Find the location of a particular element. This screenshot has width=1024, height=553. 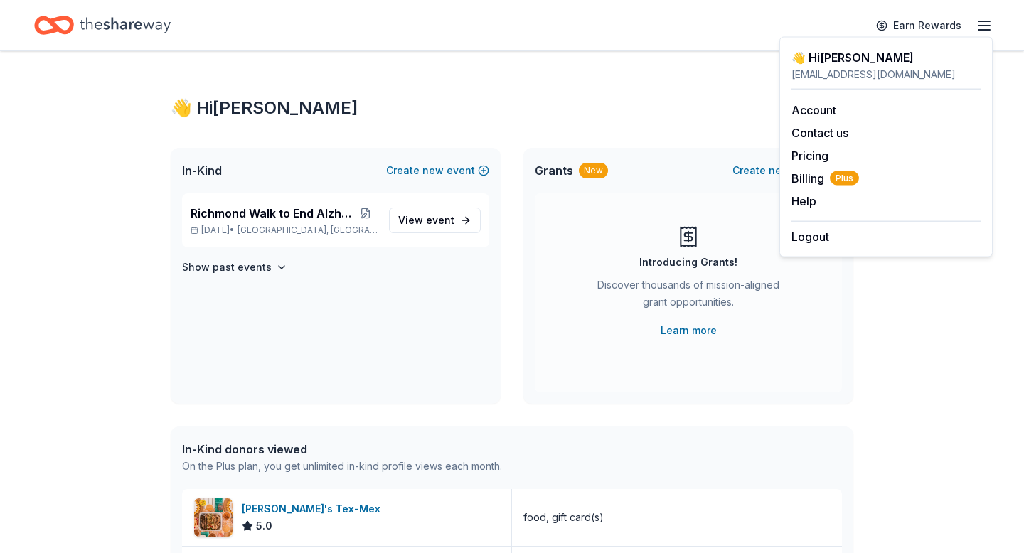

button: Createnewproject is located at coordinates (787, 171).